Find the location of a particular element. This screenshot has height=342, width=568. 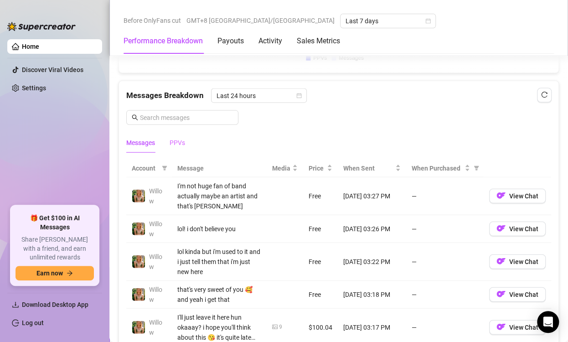

a: Home is located at coordinates (31, 46).